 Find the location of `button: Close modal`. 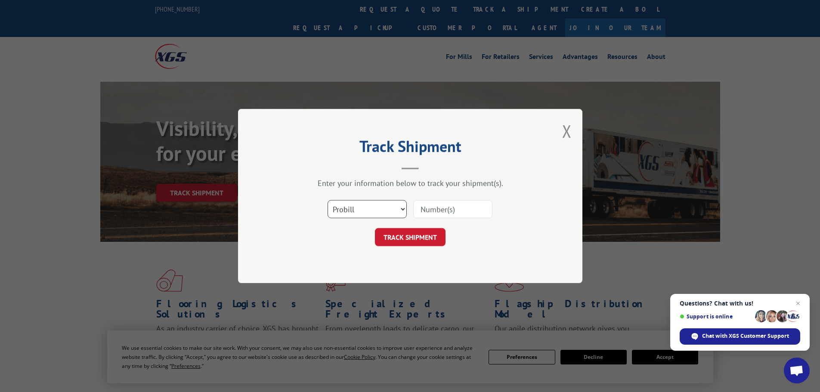

button: Close modal is located at coordinates (567, 131).